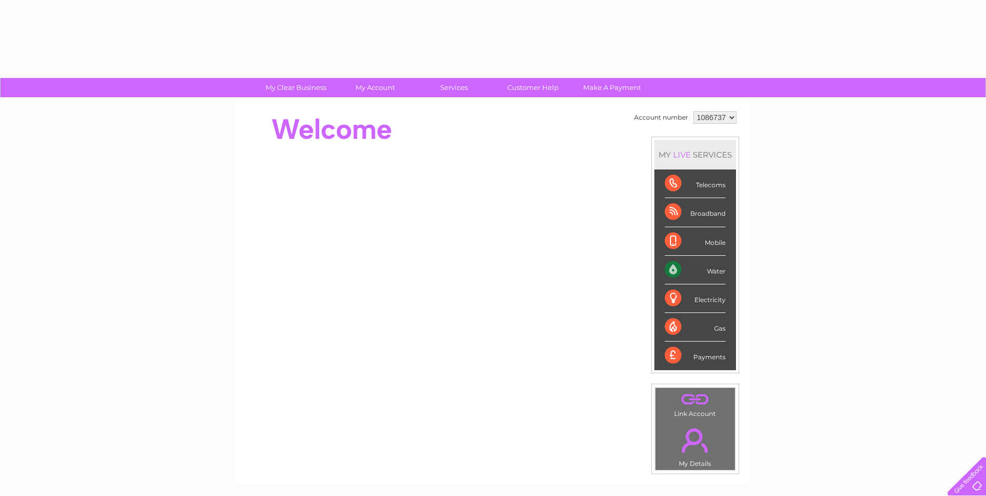 Image resolution: width=986 pixels, height=496 pixels. I want to click on div: Mobile, so click(695, 241).